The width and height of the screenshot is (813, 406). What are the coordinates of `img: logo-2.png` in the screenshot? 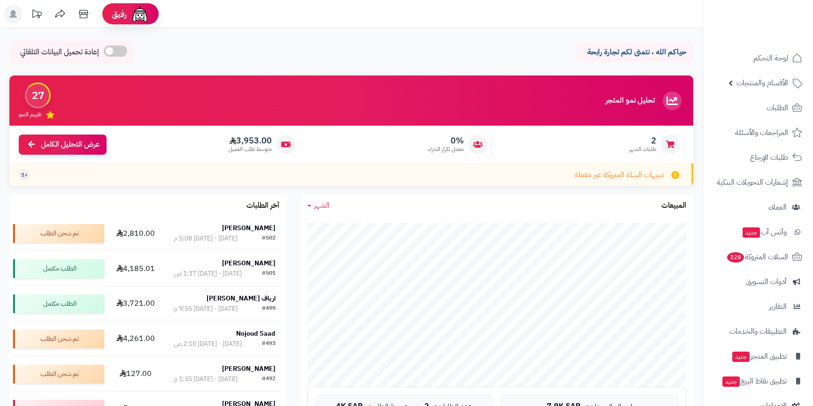 It's located at (776, 31).